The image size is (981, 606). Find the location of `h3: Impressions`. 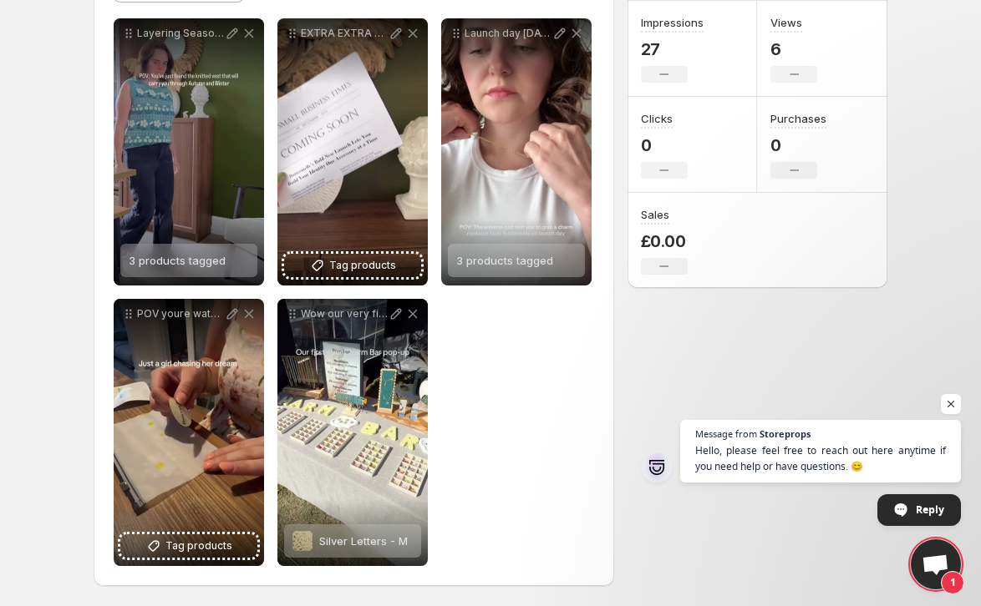

h3: Impressions is located at coordinates (672, 23).